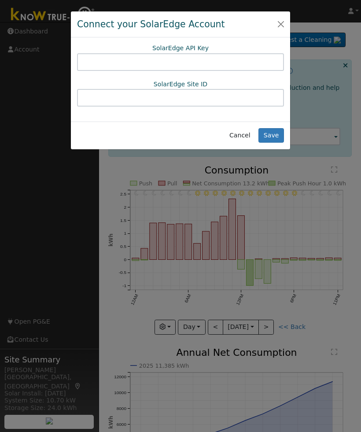 This screenshot has height=432, width=361. Describe the element at coordinates (281, 24) in the screenshot. I see `button: Close` at that location.